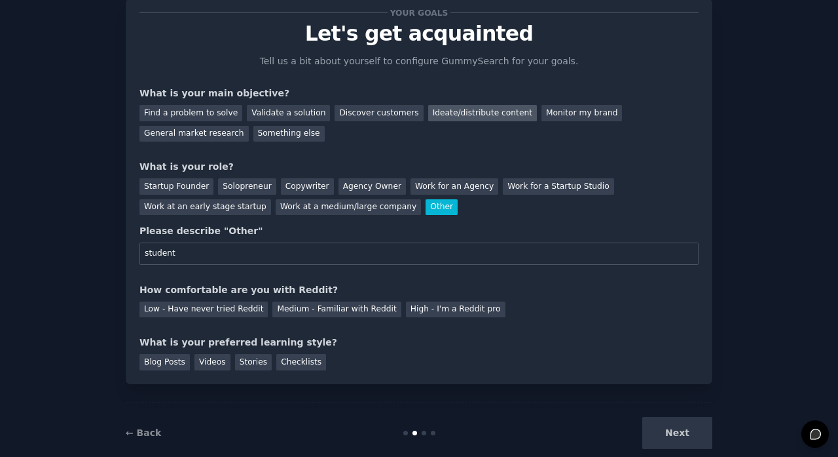 The image size is (838, 457). I want to click on div: What is your preferred learning style?, so click(419, 342).